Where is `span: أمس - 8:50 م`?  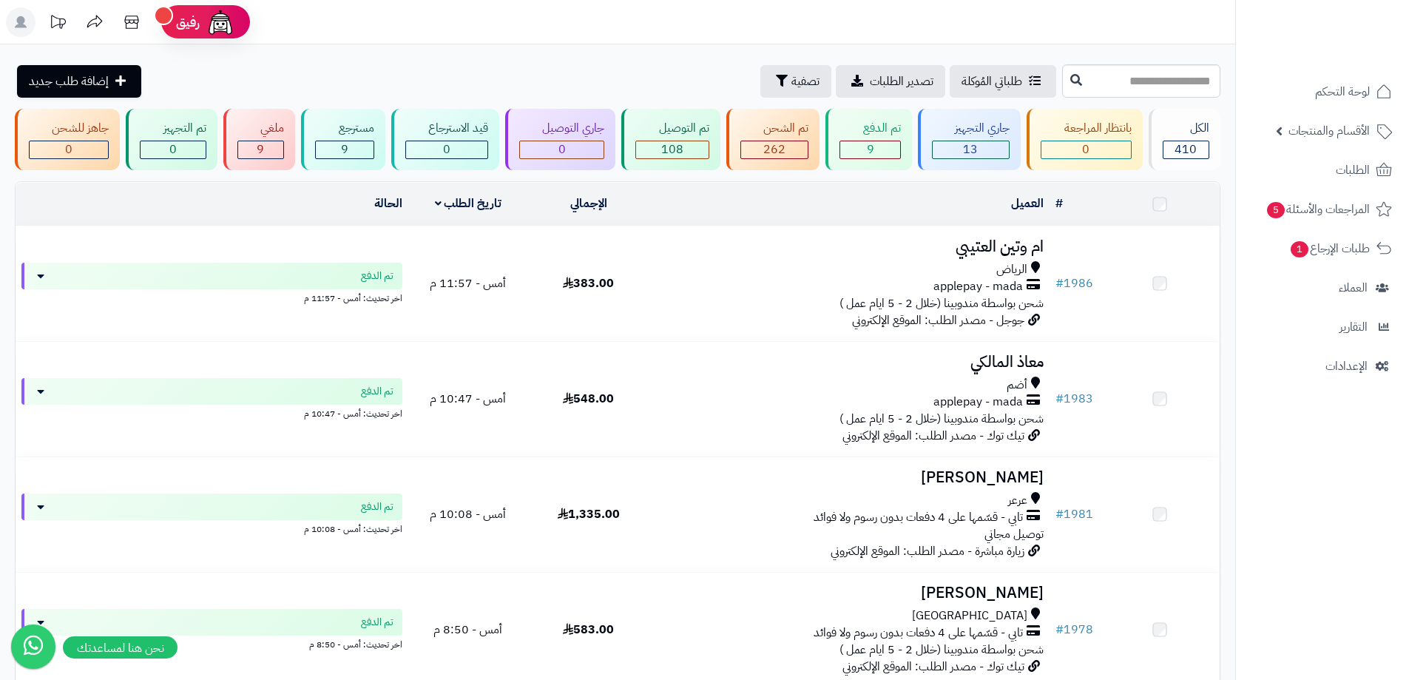 span: أمس - 8:50 م is located at coordinates (467, 629).